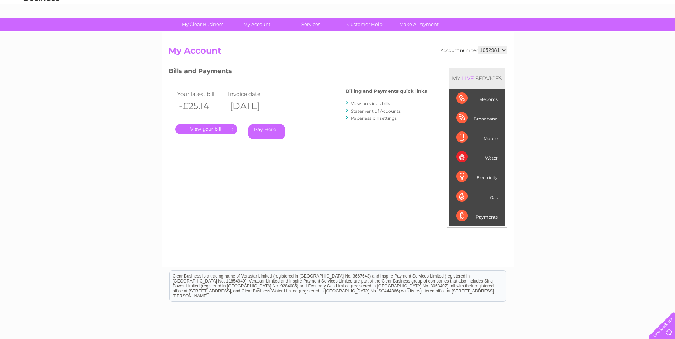 This screenshot has height=339, width=675. Describe the element at coordinates (660, 33) in the screenshot. I see `a: Log out` at that location.